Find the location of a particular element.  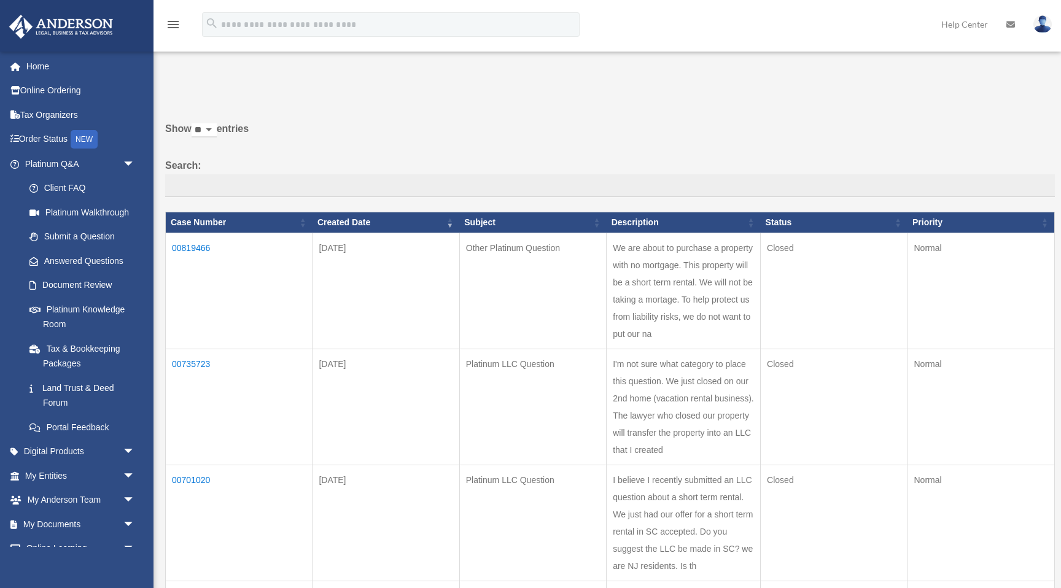

td: We are about to purchase a property with no mortgage. This property will be a short term rental. ... is located at coordinates (684, 291).